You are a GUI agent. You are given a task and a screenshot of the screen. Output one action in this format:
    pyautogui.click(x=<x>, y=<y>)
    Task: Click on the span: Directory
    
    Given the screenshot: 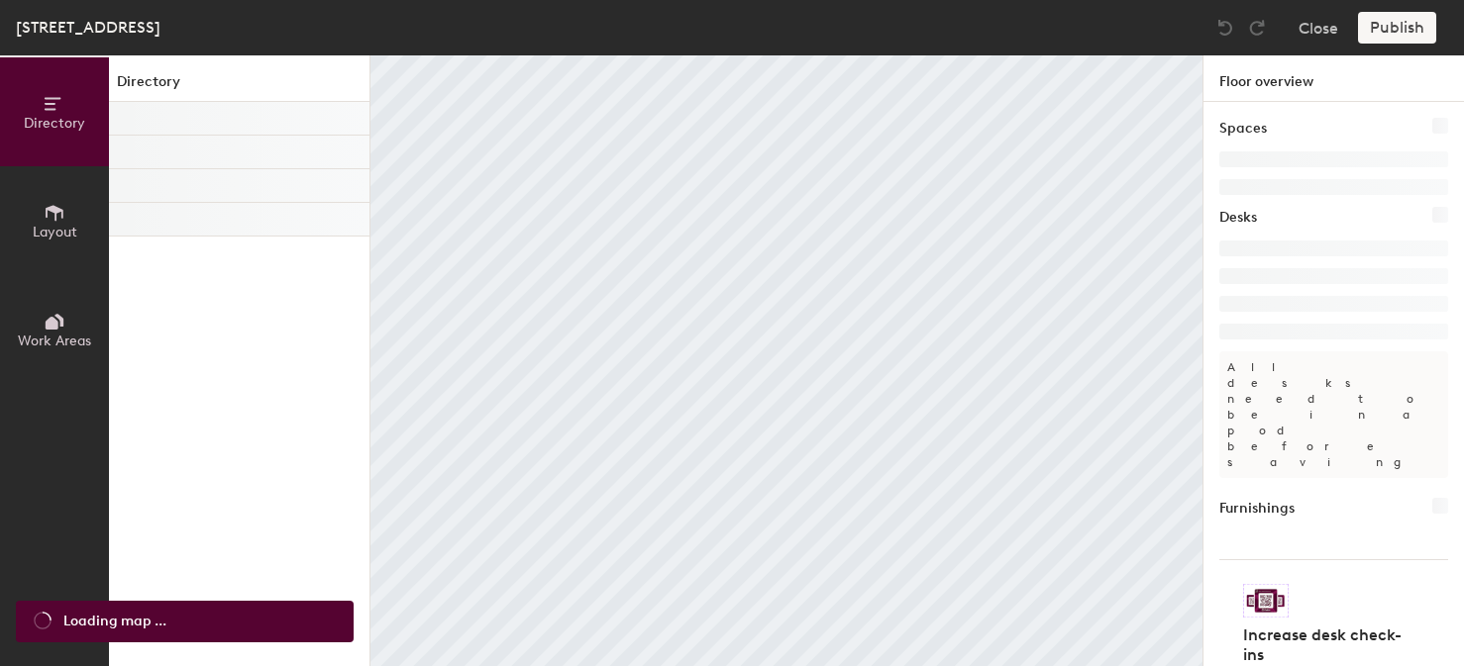 What is the action you would take?
    pyautogui.click(x=54, y=123)
    